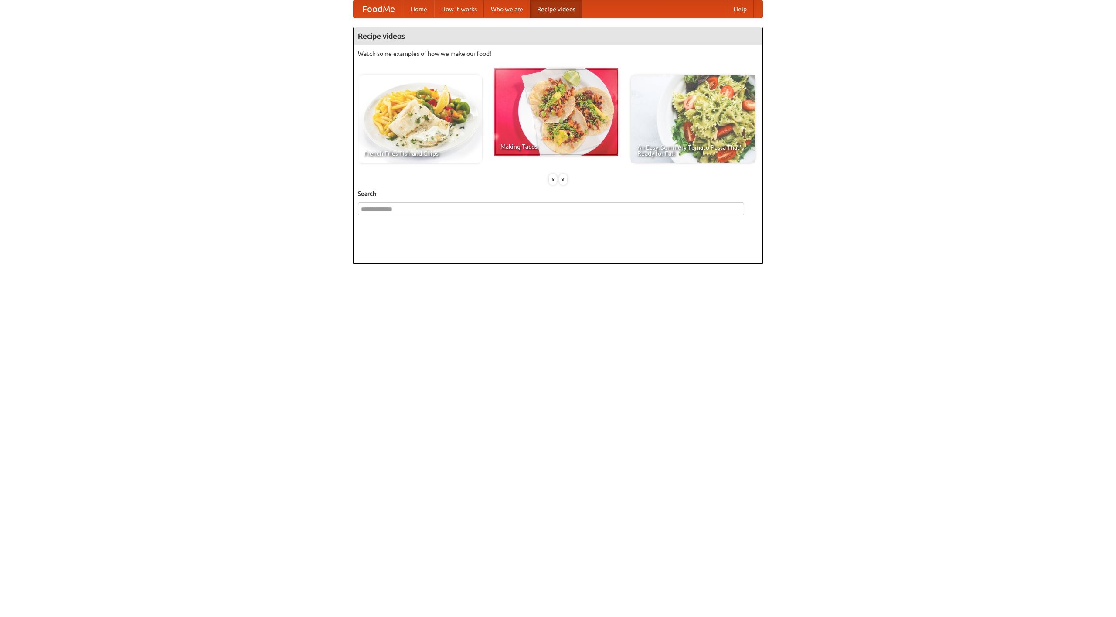  I want to click on a: Help, so click(740, 9).